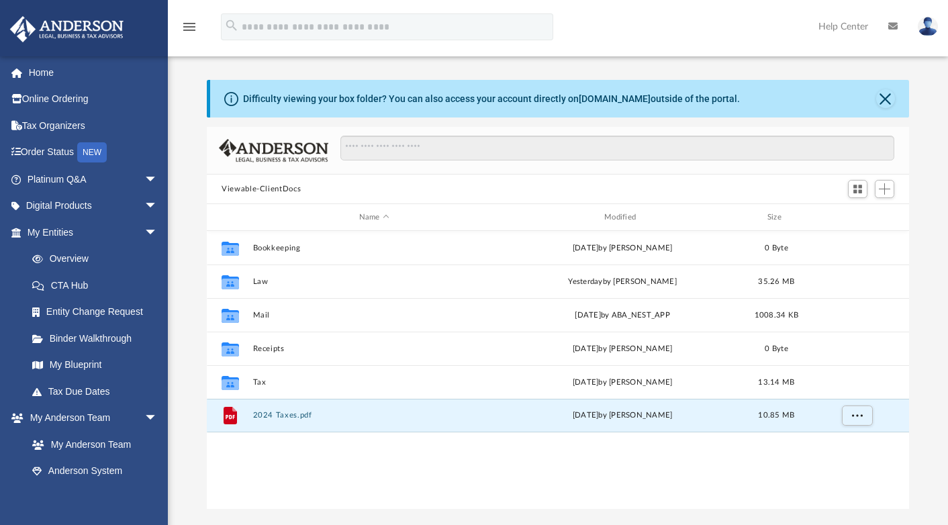 The width and height of the screenshot is (948, 525). What do you see at coordinates (93, 232) in the screenshot?
I see `a: My Entitiesarrow_drop_down` at bounding box center [93, 232].